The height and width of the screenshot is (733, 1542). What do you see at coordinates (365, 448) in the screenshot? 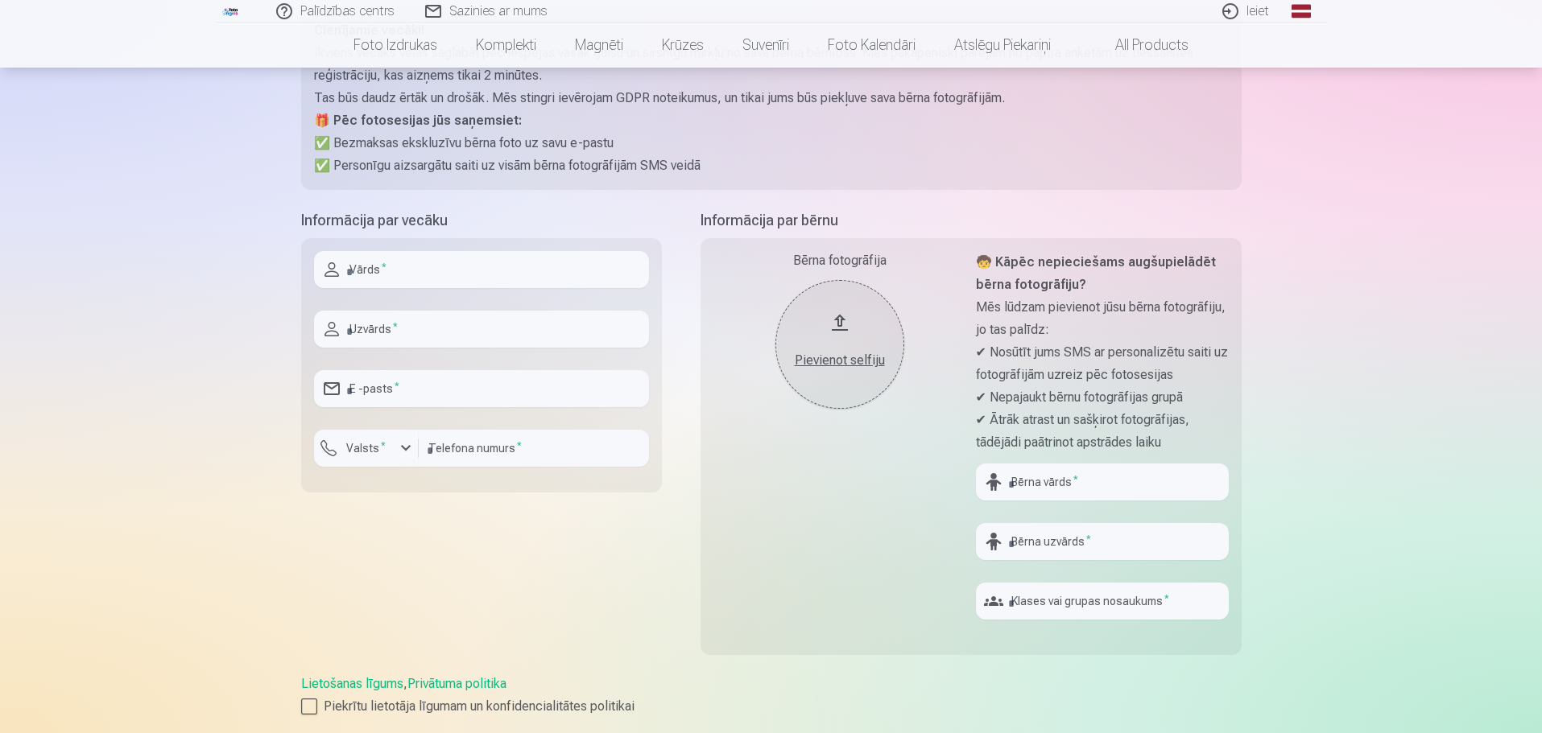
I see `label: Valsts` at bounding box center [365, 448].